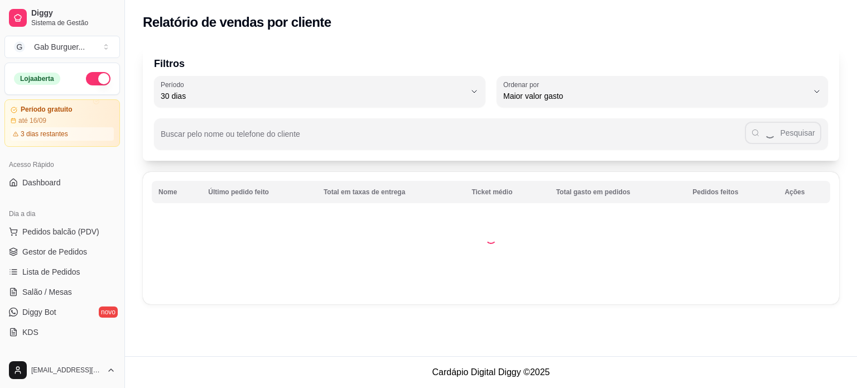  I want to click on label: Período, so click(174, 84).